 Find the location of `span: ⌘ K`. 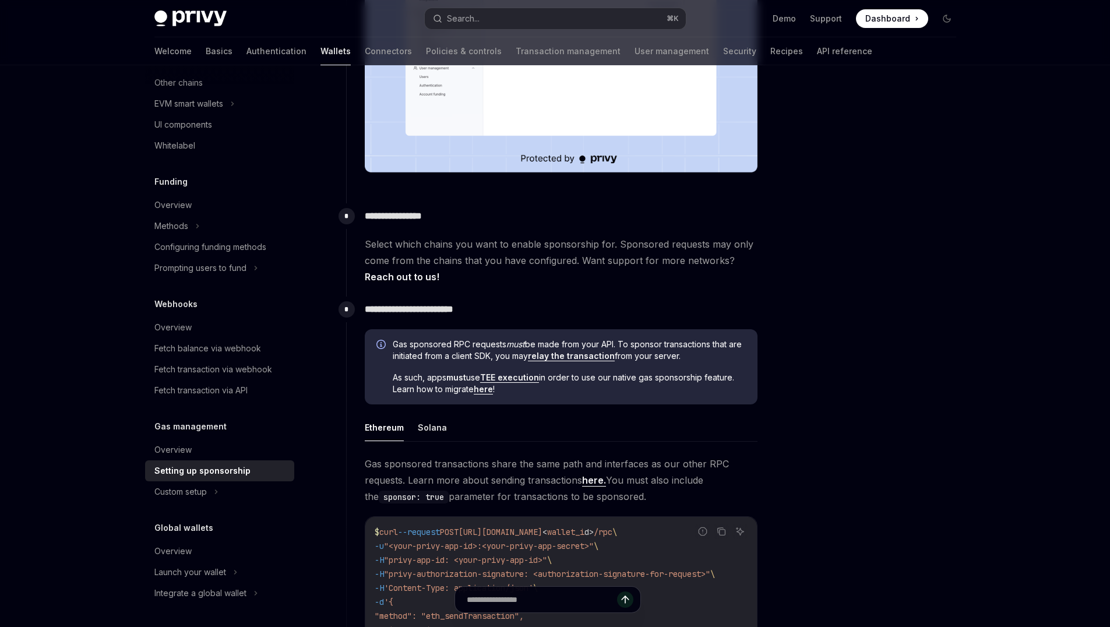

span: ⌘ K is located at coordinates (672, 19).